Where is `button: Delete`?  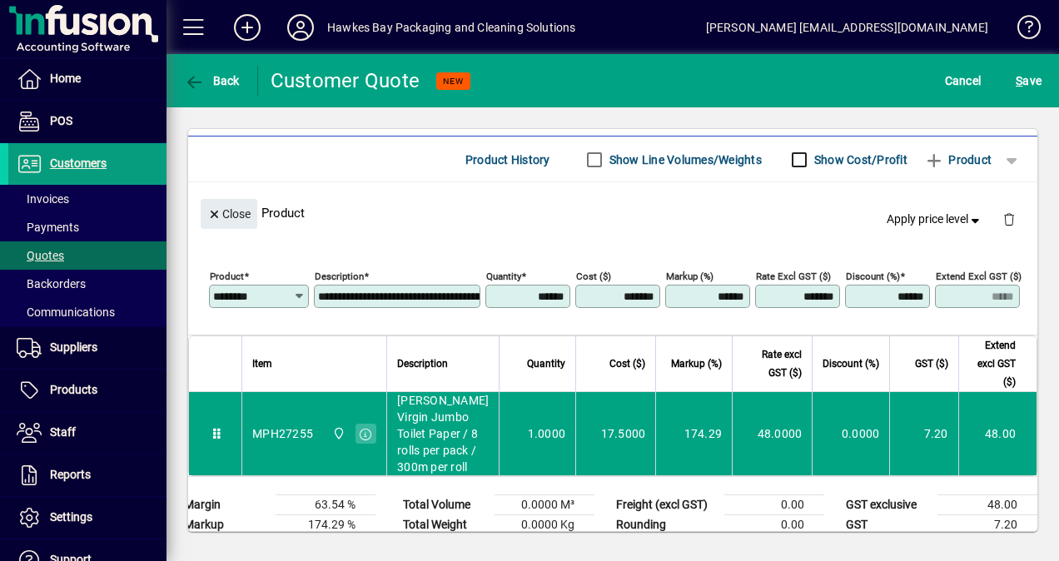
button: Delete is located at coordinates (1009, 219).